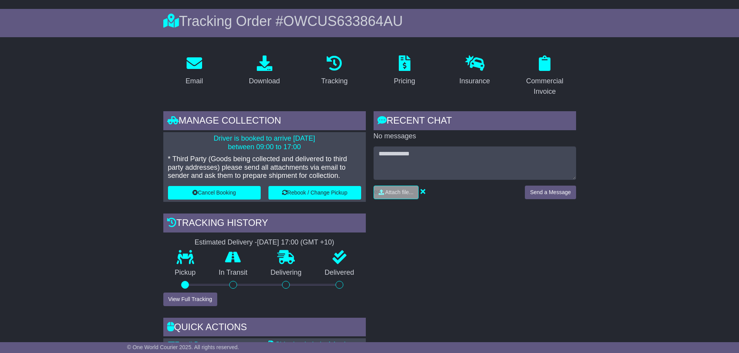 The image size is (739, 353). Describe the element at coordinates (314, 193) in the screenshot. I see `button: Rebook / Change Pickup` at that location.